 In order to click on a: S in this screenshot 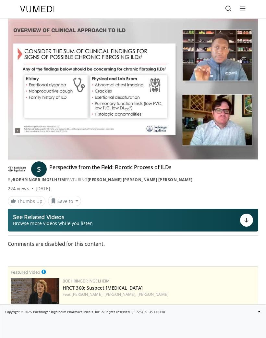, I will do `click(39, 169)`.